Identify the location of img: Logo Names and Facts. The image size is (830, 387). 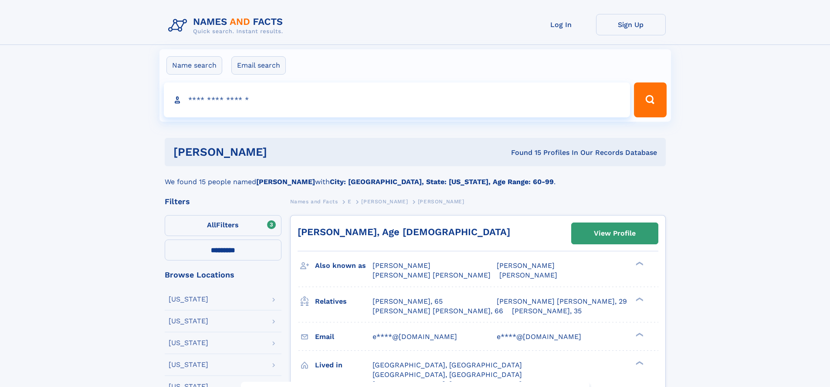
(228, 26).